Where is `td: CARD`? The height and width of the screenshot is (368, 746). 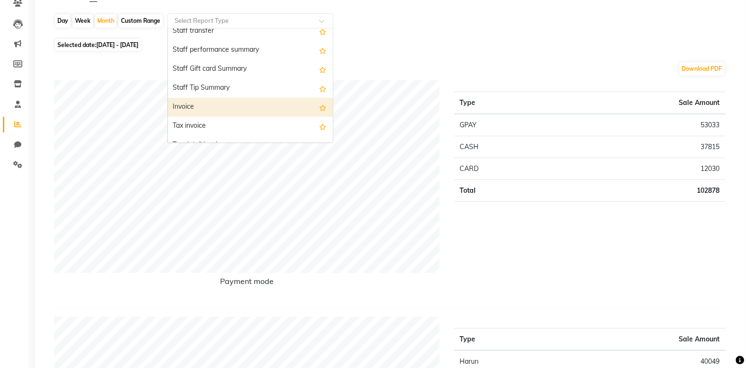
td: CARD is located at coordinates (504, 169).